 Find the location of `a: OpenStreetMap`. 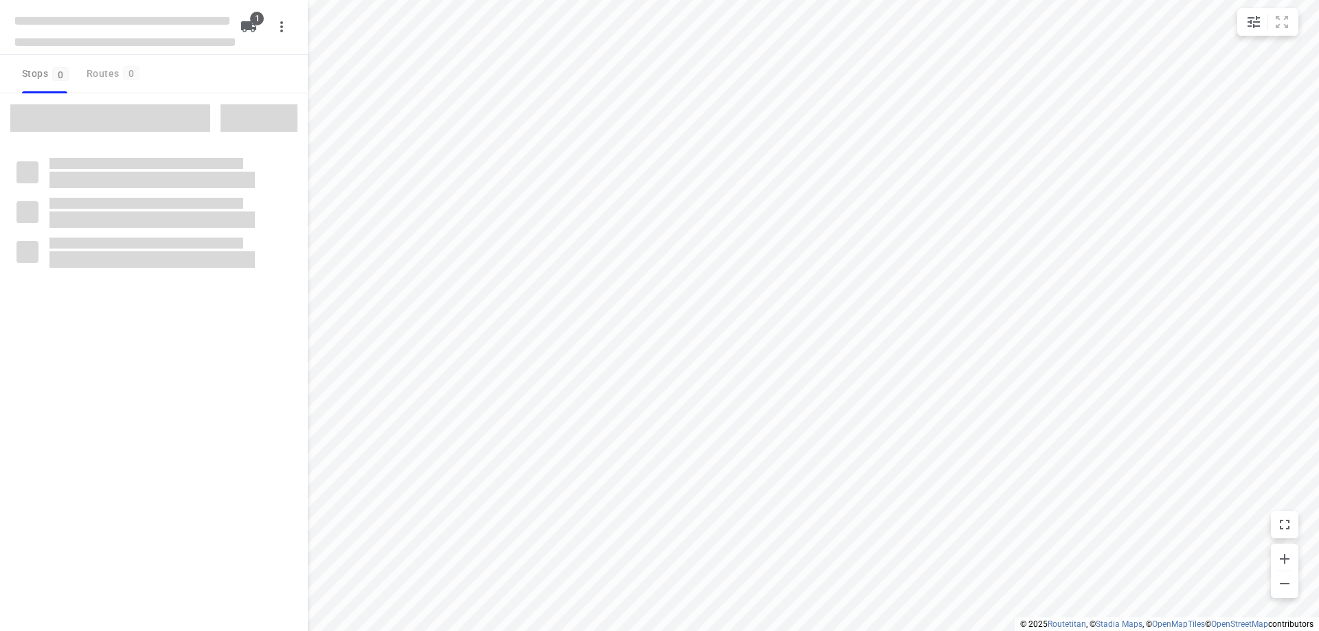

a: OpenStreetMap is located at coordinates (1239, 624).